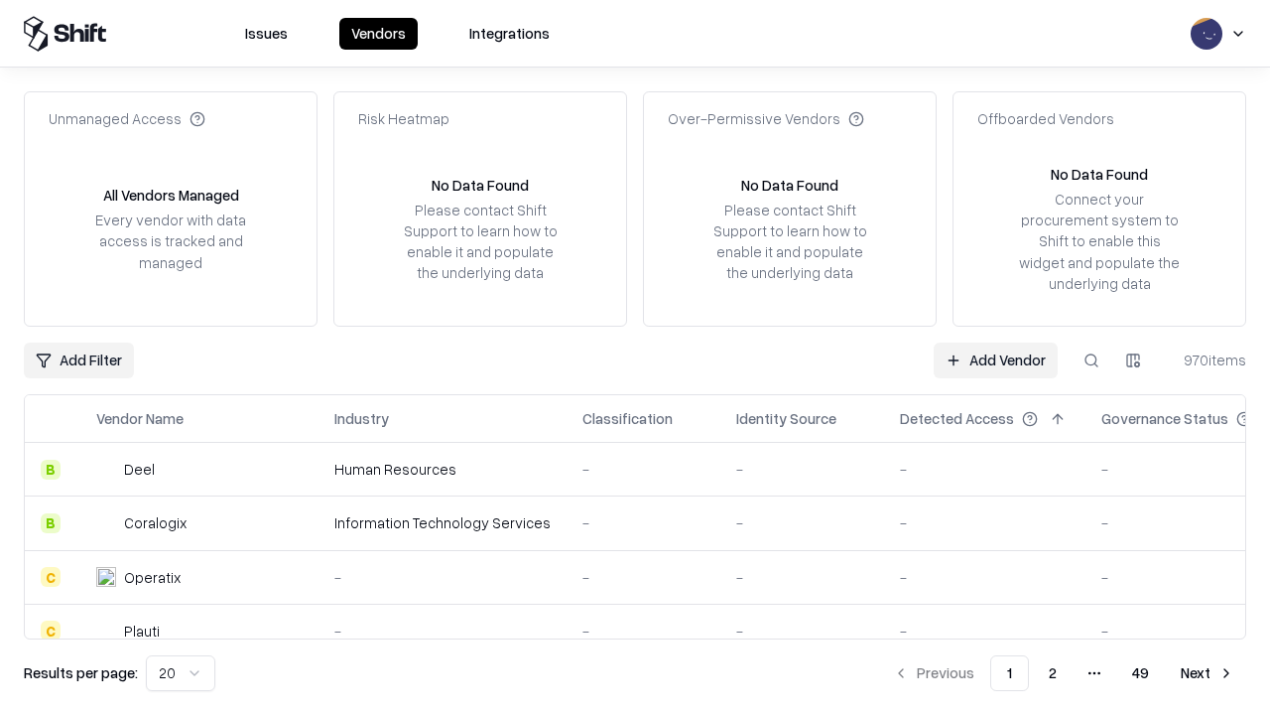 Image resolution: width=1270 pixels, height=715 pixels. I want to click on div: Human Resources, so click(443, 468).